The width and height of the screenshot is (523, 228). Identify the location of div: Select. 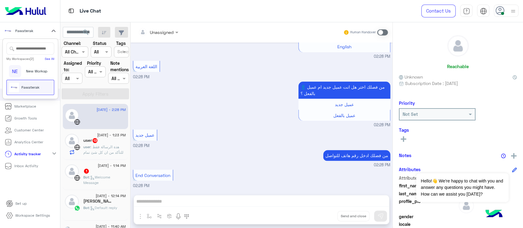
(123, 52).